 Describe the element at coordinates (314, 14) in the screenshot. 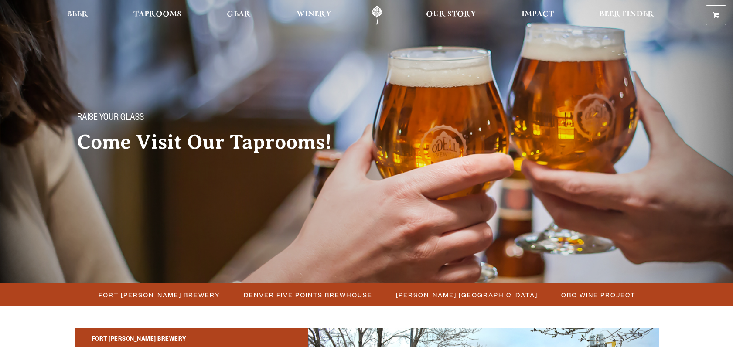

I see `span: Winery` at that location.